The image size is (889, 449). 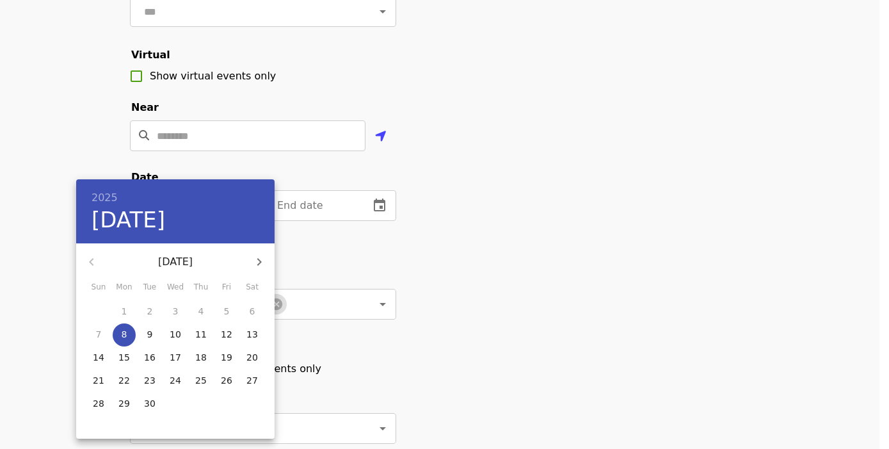 What do you see at coordinates (124, 380) in the screenshot?
I see `p: 22` at bounding box center [124, 380].